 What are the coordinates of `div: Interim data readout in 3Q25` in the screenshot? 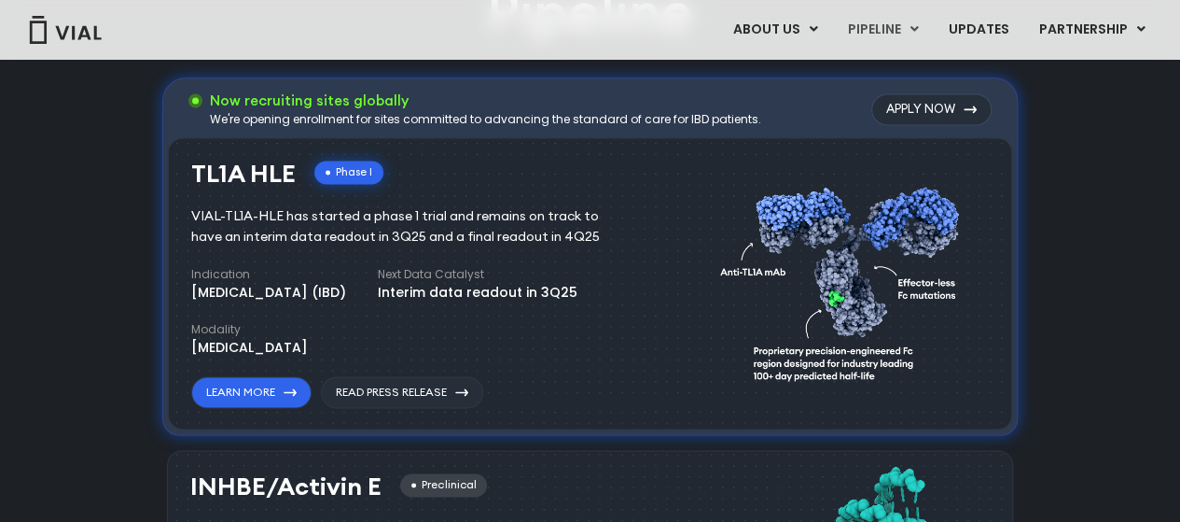 It's located at (478, 292).